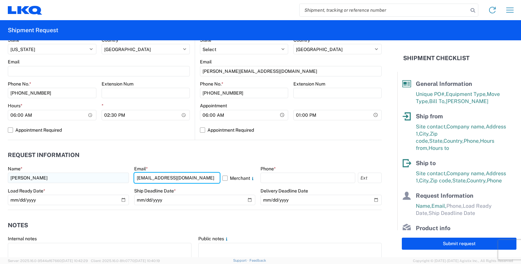  I want to click on span: Zip code,, so click(441, 181).